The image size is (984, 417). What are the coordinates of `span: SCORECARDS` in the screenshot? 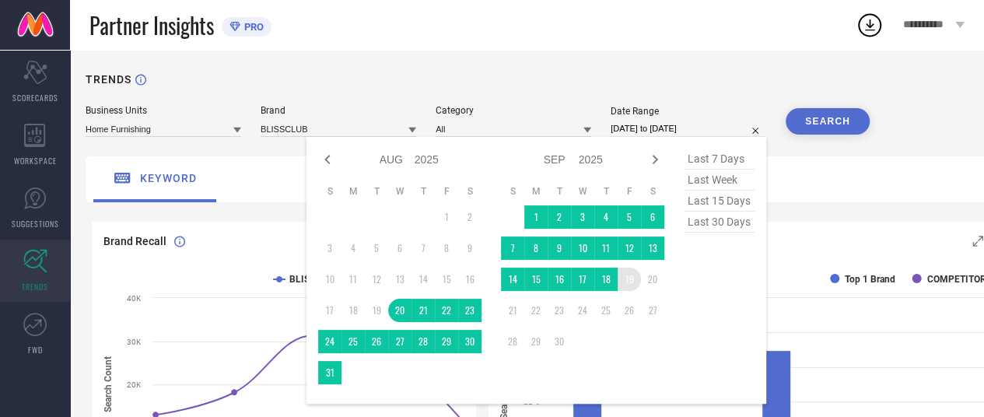 It's located at (35, 97).